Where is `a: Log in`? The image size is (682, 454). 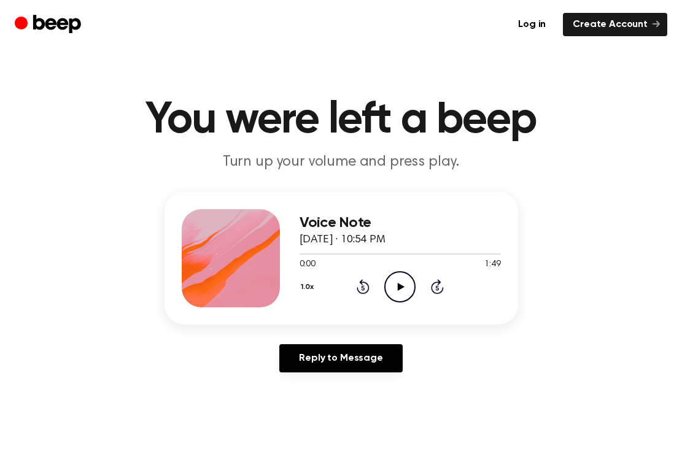 a: Log in is located at coordinates (531, 25).